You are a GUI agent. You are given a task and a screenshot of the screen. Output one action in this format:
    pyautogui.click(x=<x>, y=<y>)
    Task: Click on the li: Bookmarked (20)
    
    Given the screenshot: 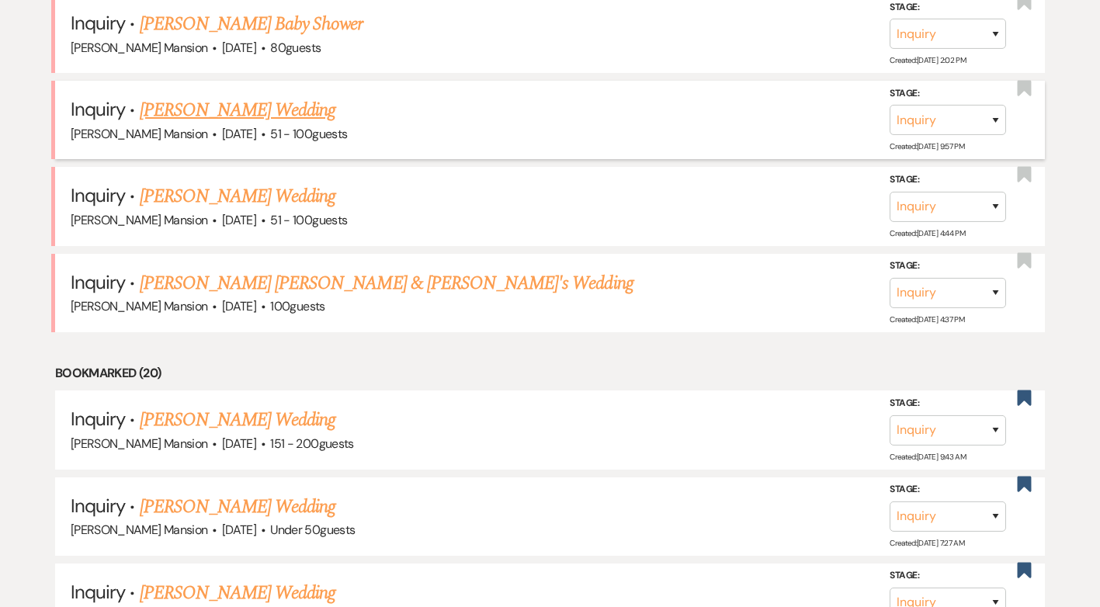 What is the action you would take?
    pyautogui.click(x=549, y=373)
    